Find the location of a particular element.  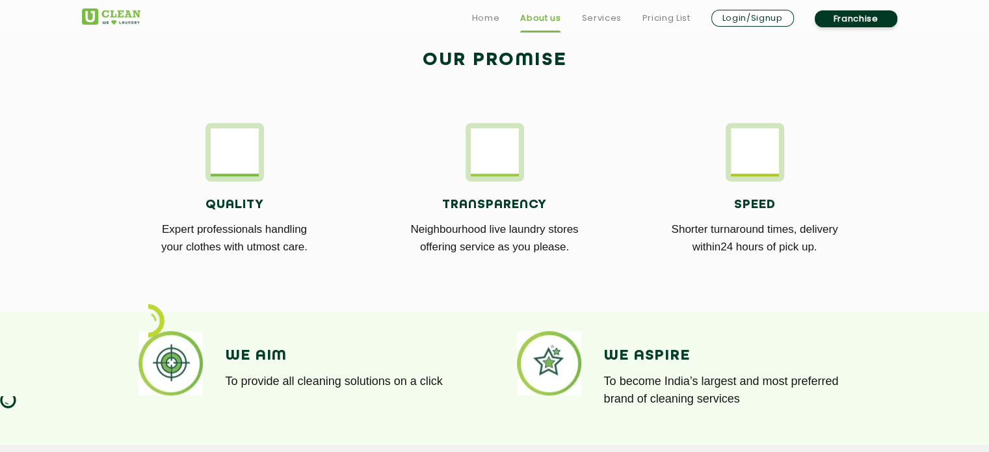

h4: Transparency is located at coordinates (495, 205).